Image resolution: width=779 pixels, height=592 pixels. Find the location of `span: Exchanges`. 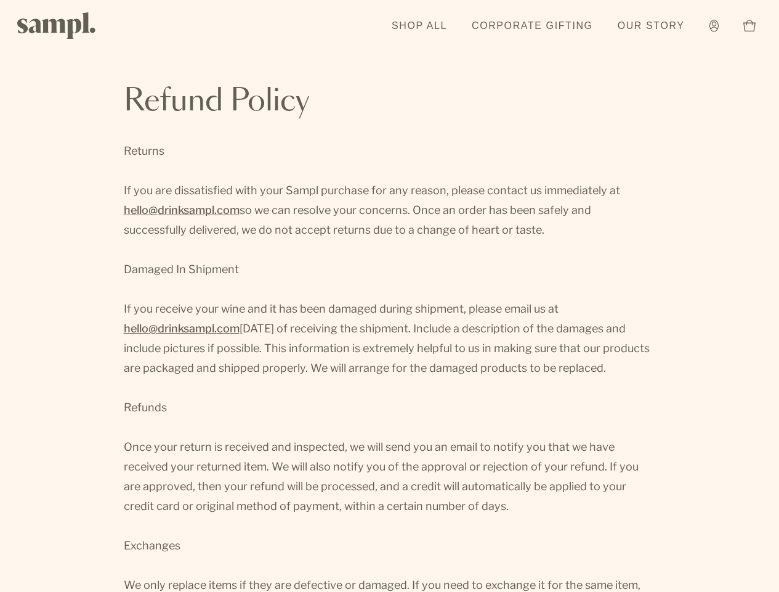

span: Exchanges is located at coordinates (152, 545).